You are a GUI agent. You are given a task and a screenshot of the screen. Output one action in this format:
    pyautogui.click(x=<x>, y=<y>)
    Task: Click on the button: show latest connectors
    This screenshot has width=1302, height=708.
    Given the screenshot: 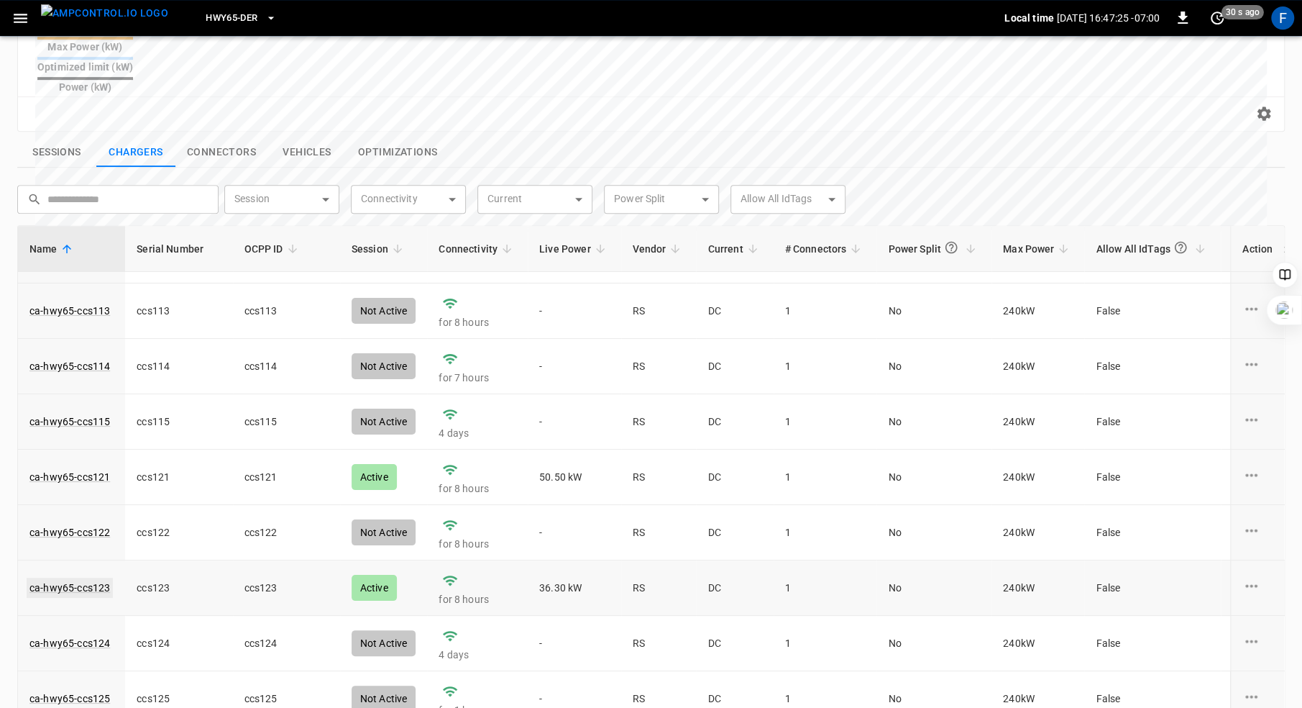 What is the action you would take?
    pyautogui.click(x=221, y=152)
    